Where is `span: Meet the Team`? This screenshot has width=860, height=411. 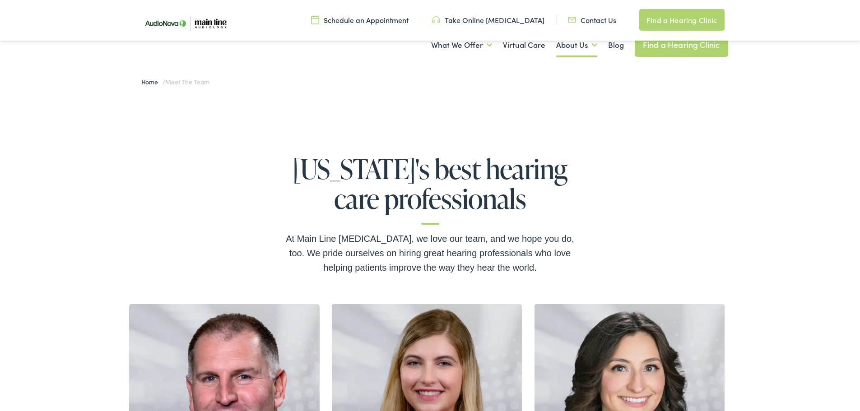 span: Meet the Team is located at coordinates (187, 82).